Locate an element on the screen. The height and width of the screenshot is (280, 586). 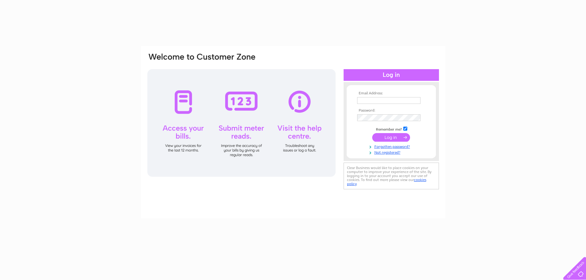
a: Forgotten password? is located at coordinates (392, 146).